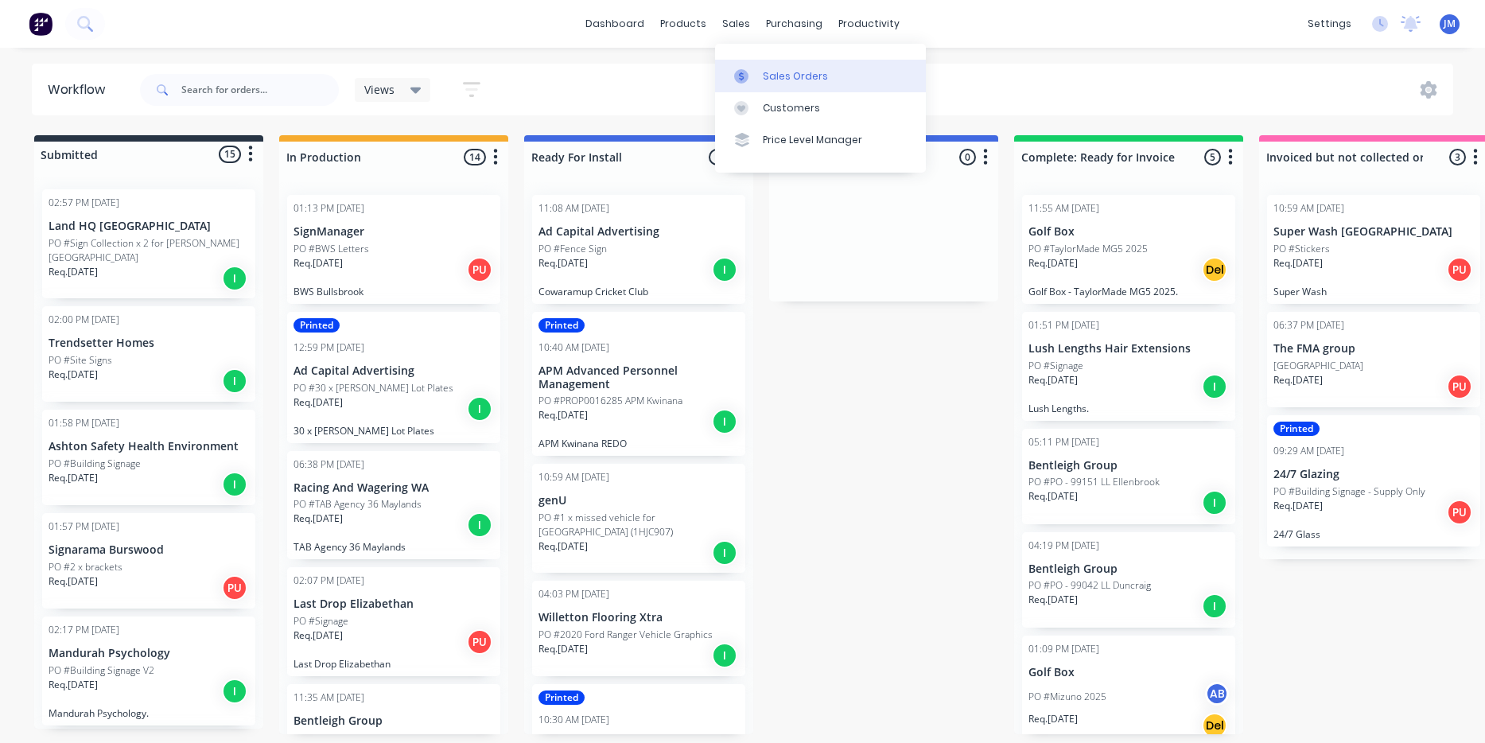 The width and height of the screenshot is (1485, 743). Describe the element at coordinates (1088, 249) in the screenshot. I see `p: PO #TaylorMade MG5 2025` at that location.